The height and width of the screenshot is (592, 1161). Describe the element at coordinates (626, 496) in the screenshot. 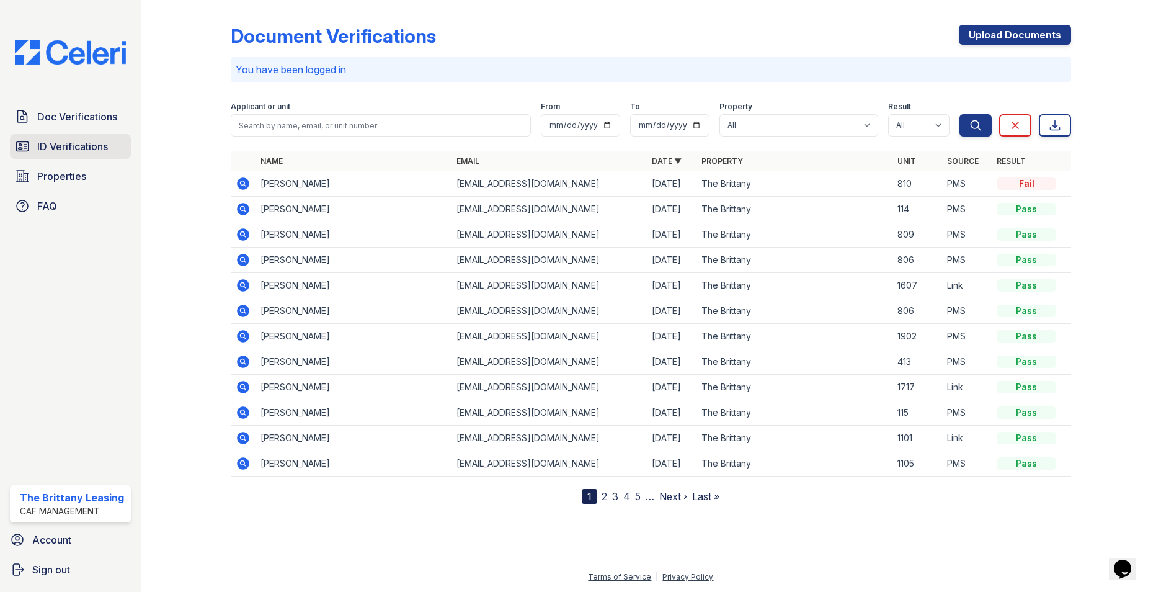

I see `a: 4` at that location.